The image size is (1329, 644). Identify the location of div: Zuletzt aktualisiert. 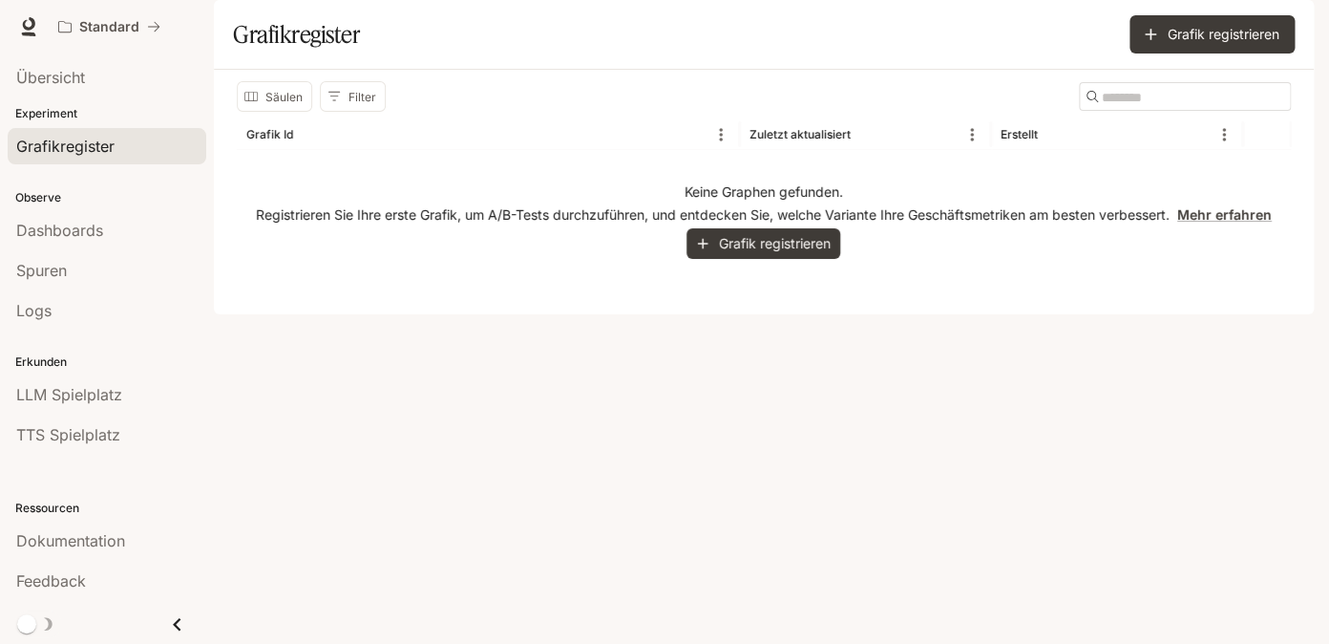
(800, 134).